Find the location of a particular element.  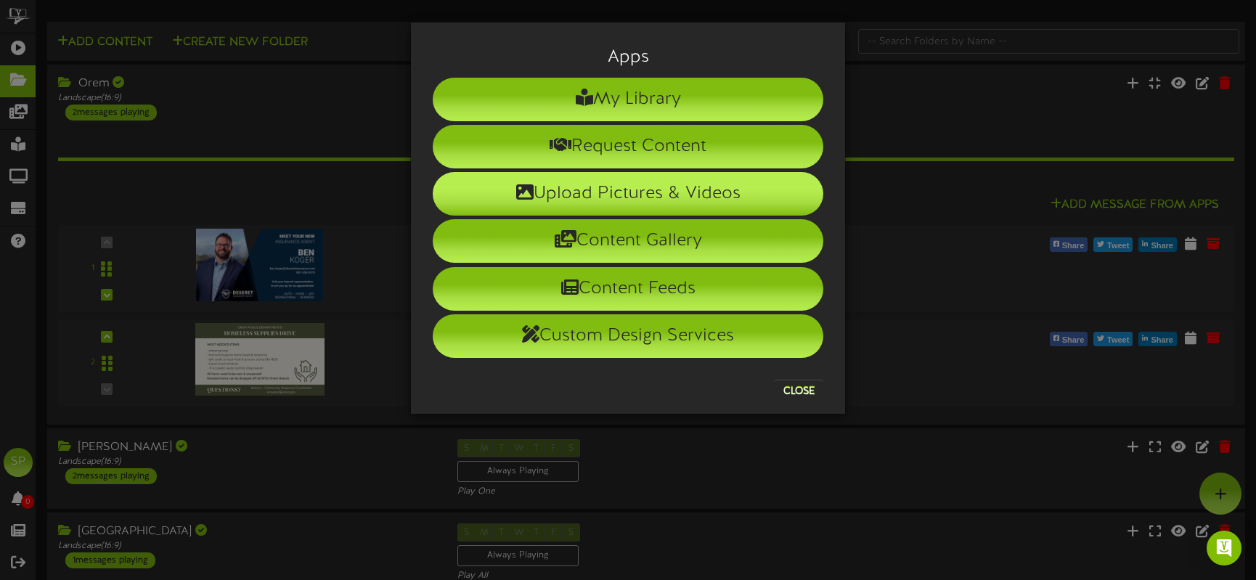

li: Content Feeds is located at coordinates (628, 289).